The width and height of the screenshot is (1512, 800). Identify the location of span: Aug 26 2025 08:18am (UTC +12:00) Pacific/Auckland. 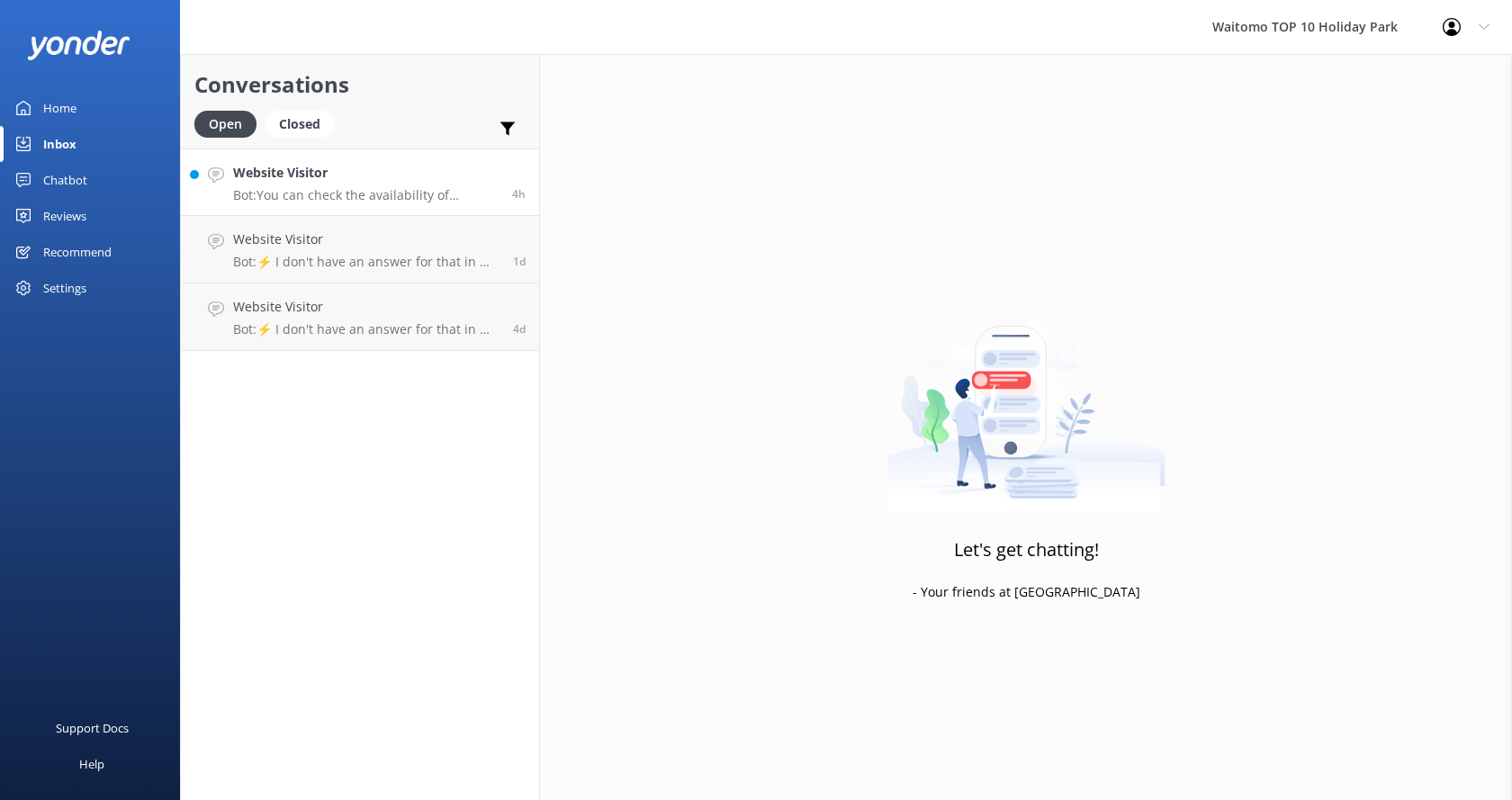
(519, 329).